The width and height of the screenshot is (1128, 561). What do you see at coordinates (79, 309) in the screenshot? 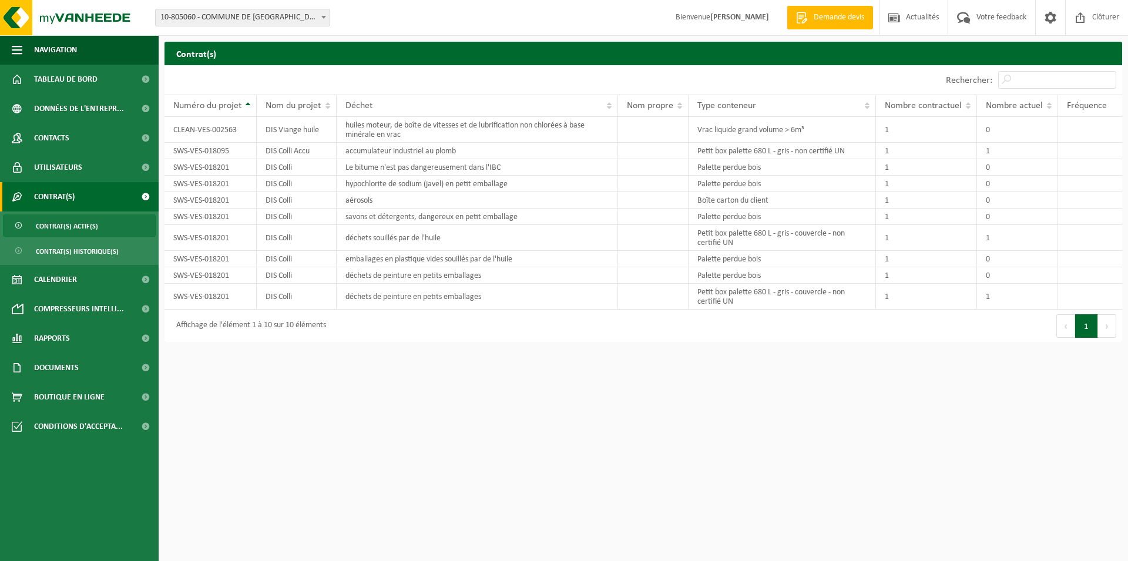
I see `span: Compresseurs intelli...` at bounding box center [79, 309].